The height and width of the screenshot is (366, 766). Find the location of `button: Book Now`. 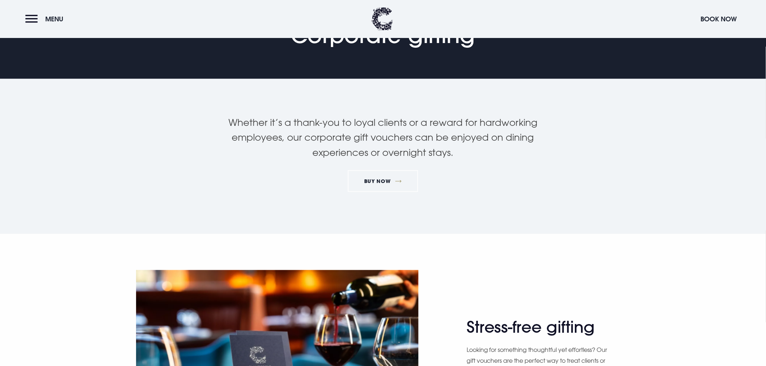

button: Book Now is located at coordinates (719, 19).